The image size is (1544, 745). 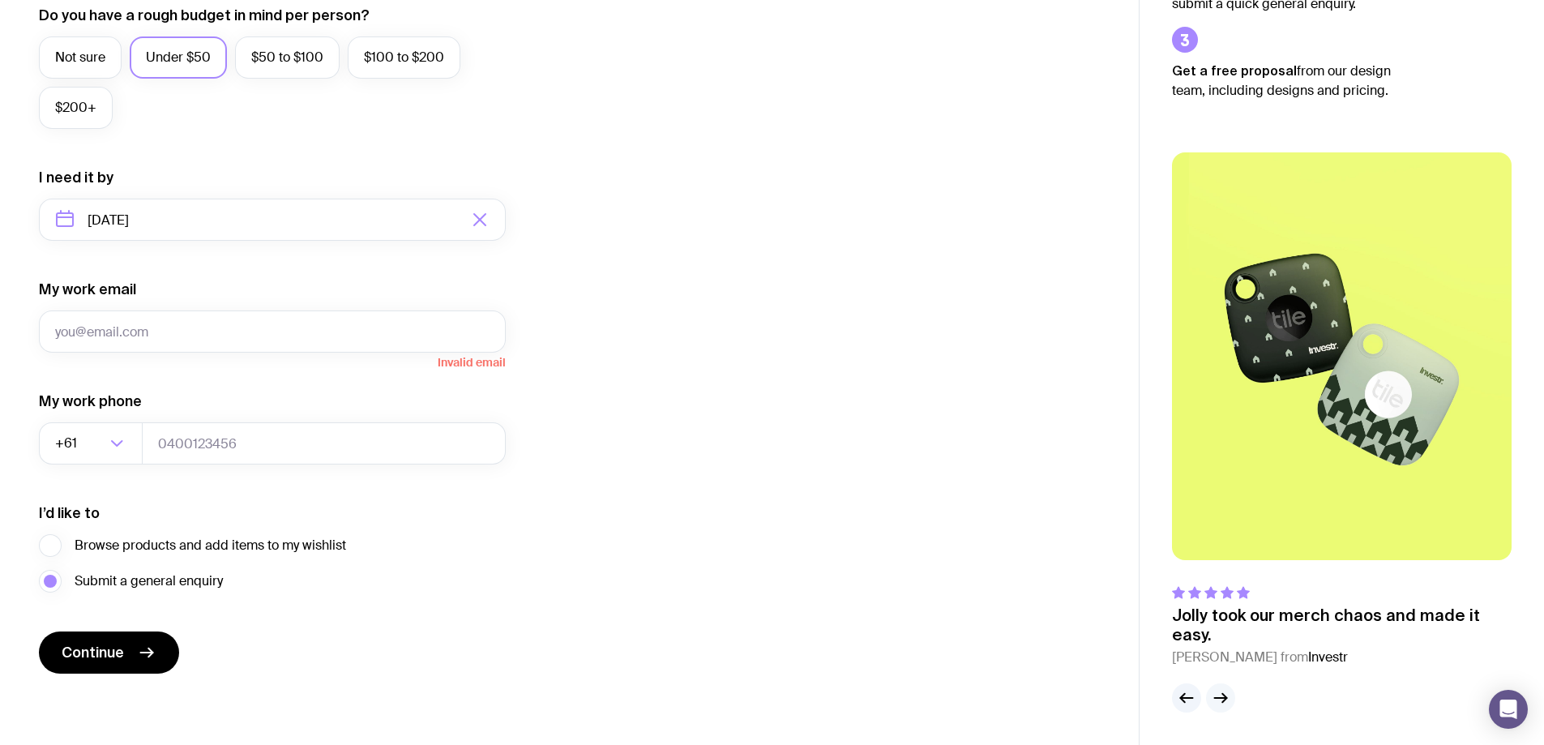 I want to click on label: $50 to $100, so click(x=287, y=58).